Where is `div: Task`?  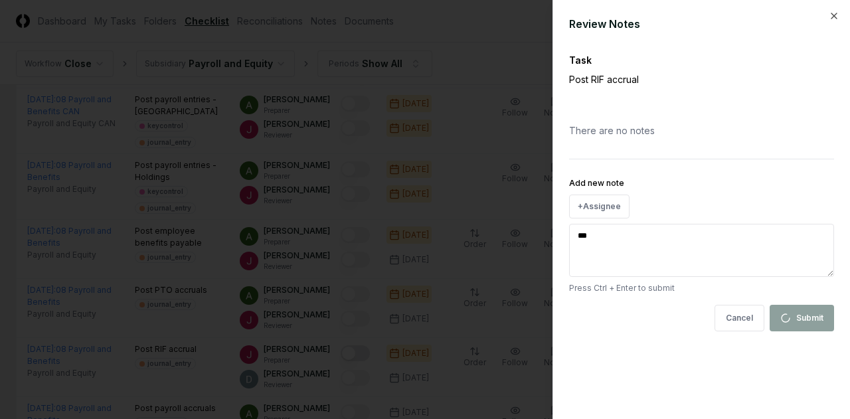
div: Task is located at coordinates (701, 60).